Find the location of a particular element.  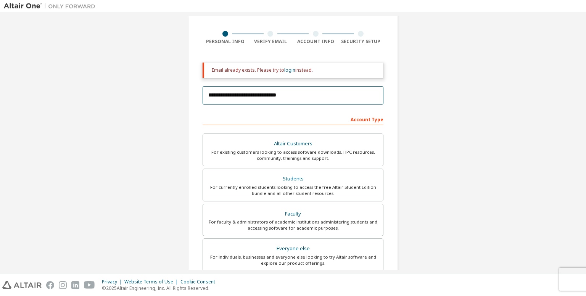

img: youtube.svg is located at coordinates (89, 285).